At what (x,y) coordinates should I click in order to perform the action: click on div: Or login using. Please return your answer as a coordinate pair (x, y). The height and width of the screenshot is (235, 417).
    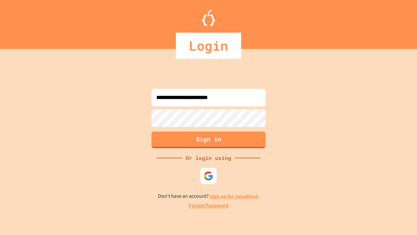
    Looking at the image, I should click on (209, 158).